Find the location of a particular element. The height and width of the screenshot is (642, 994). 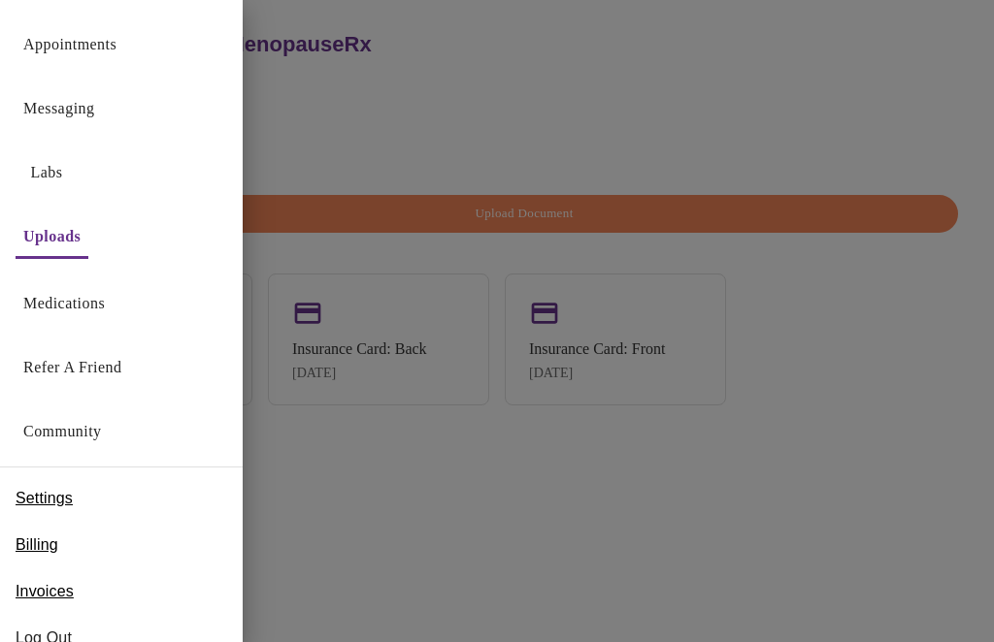

span: Settings is located at coordinates (44, 499).